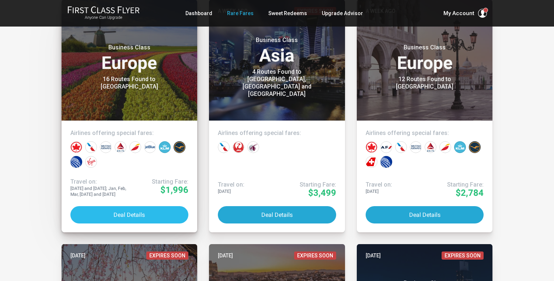 The image size is (554, 281). Describe the element at coordinates (277, 50) in the screenshot. I see `h3: Asia` at that location.